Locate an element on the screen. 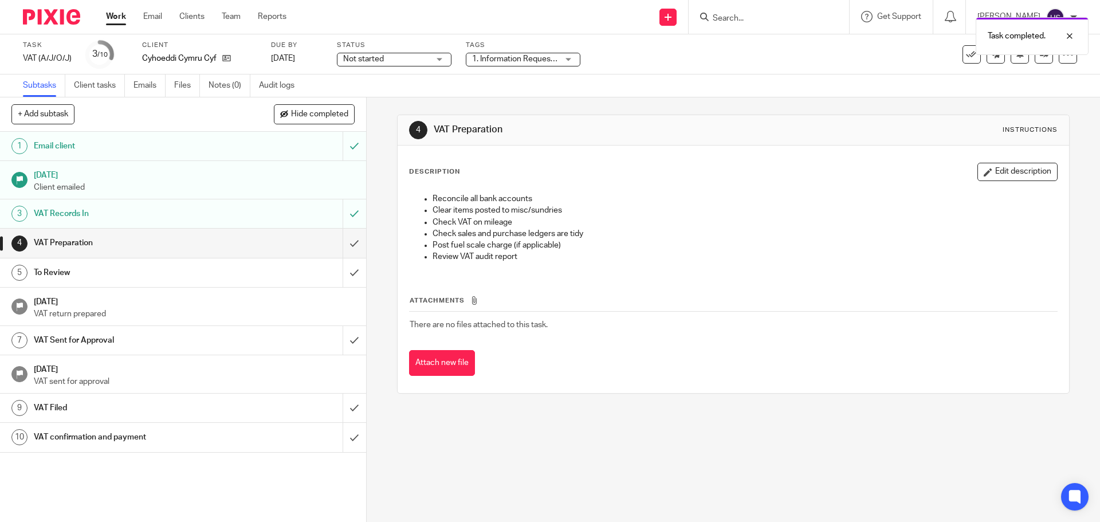 This screenshot has width=1100, height=522. a: Work is located at coordinates (116, 17).